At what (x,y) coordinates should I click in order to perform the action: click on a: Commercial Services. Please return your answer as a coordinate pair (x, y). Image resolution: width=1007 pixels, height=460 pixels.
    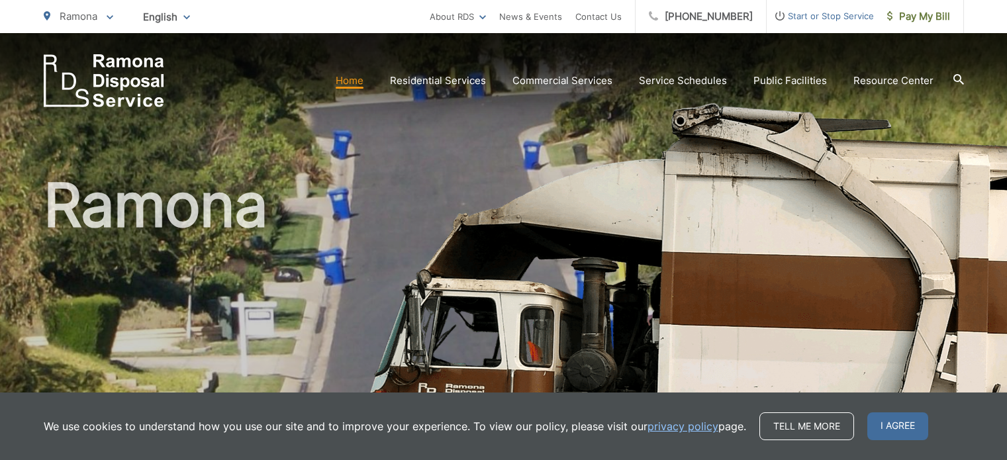
    Looking at the image, I should click on (562, 81).